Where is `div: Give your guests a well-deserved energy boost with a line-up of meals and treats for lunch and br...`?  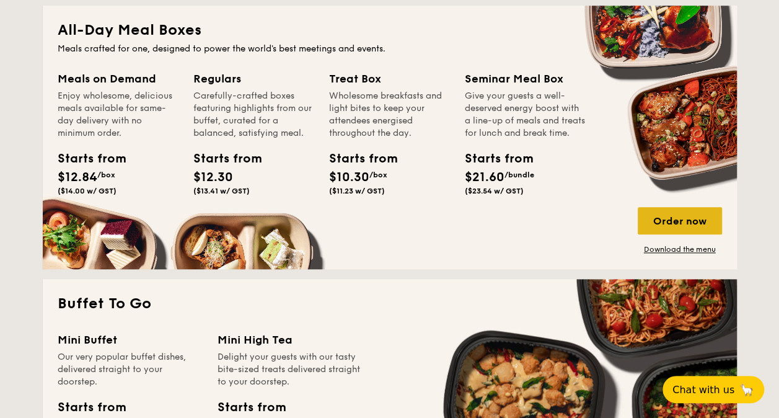 div: Give your guests a well-deserved energy boost with a line-up of meals and treats for lunch and br... is located at coordinates (525, 115).